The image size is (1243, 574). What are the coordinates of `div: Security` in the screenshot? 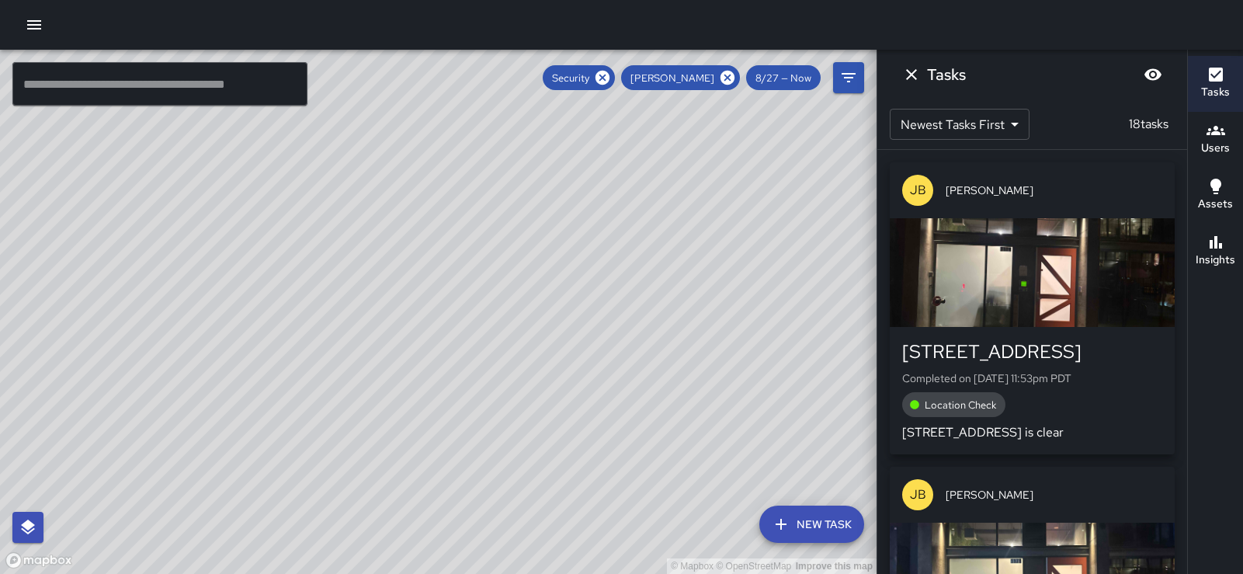 It's located at (578, 78).